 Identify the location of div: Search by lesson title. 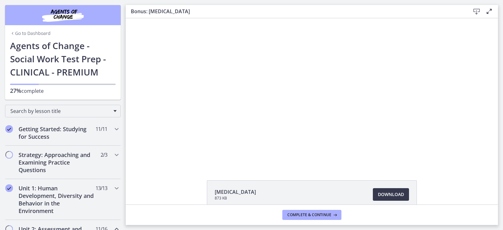
(63, 111).